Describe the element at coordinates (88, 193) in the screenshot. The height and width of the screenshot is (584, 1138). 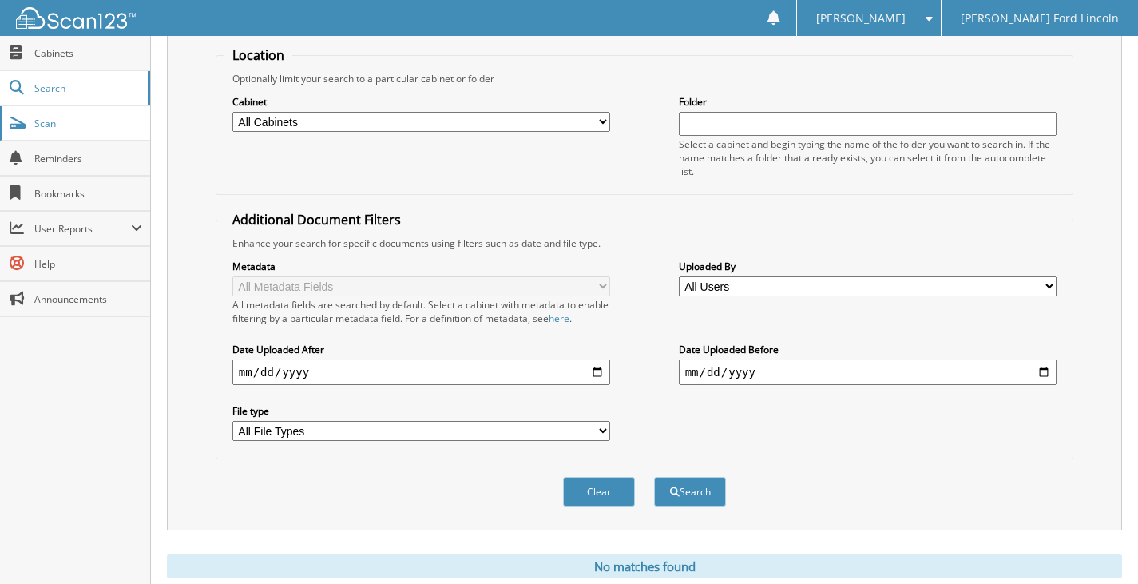
I see `span: Bookmarks` at that location.